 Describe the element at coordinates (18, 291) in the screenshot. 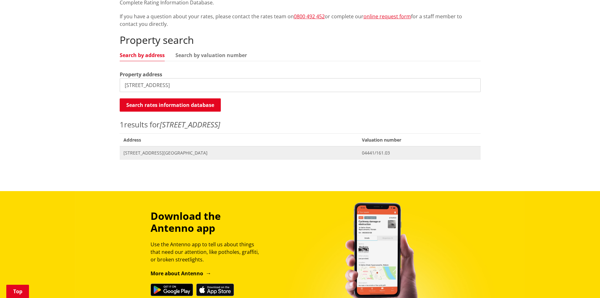

I see `a: Top` at that location.